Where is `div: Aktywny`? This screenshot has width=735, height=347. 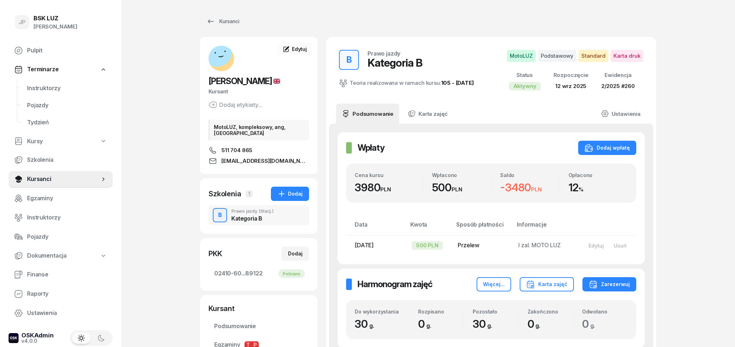 div: Aktywny is located at coordinates (525, 86).